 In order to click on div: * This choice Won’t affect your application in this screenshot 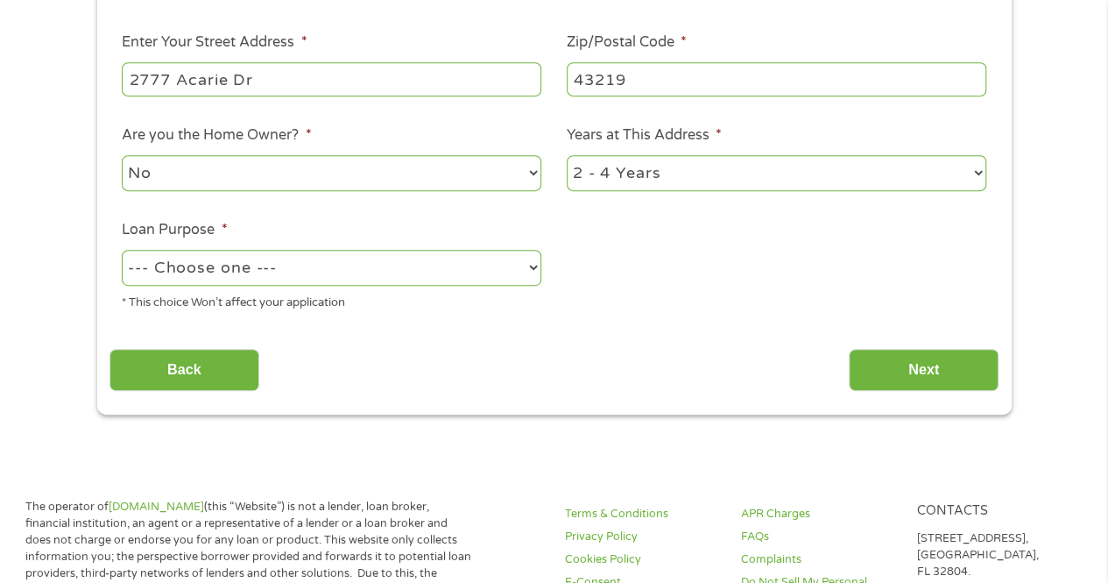, I will do `click(331, 300)`.